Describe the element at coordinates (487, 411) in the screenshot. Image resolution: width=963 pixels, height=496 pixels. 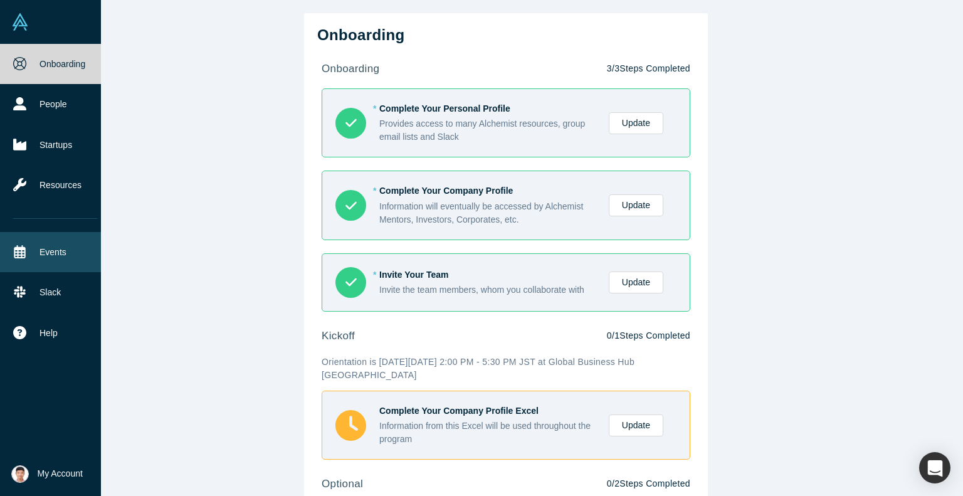
I see `div: Complete Your Company Profile Excel` at that location.